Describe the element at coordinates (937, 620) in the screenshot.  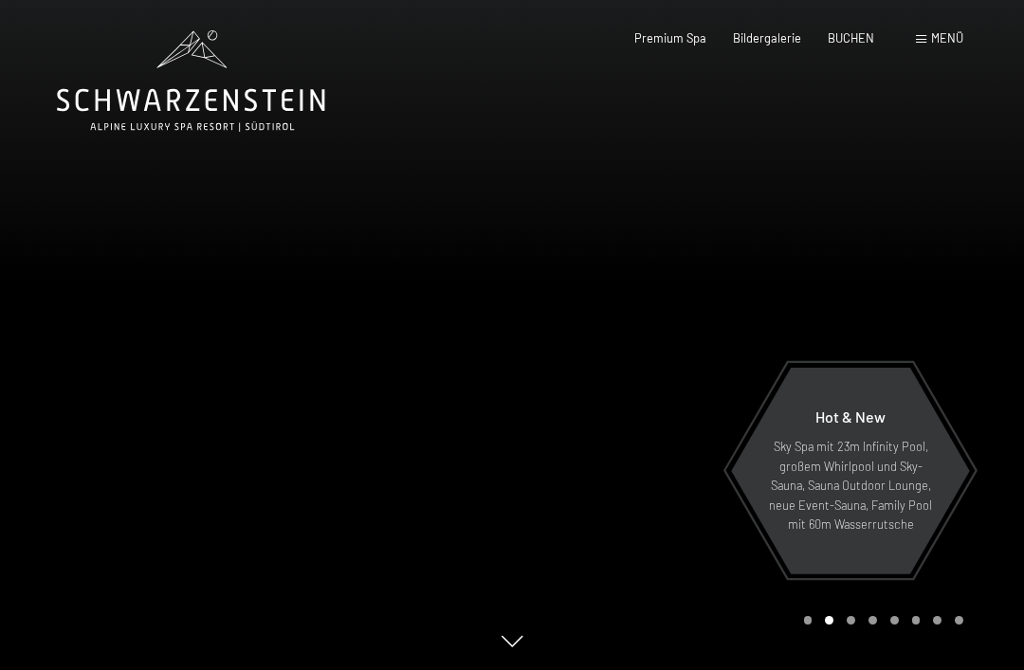
I see `div: Carousel Page 7` at that location.